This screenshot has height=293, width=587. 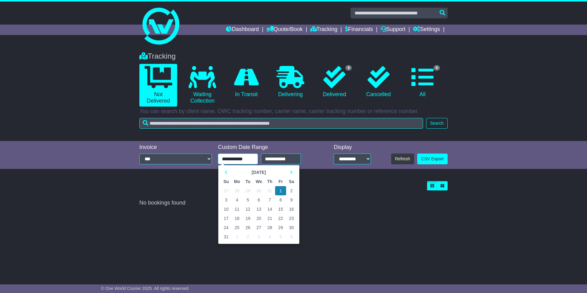 I want to click on td: 22, so click(x=280, y=218).